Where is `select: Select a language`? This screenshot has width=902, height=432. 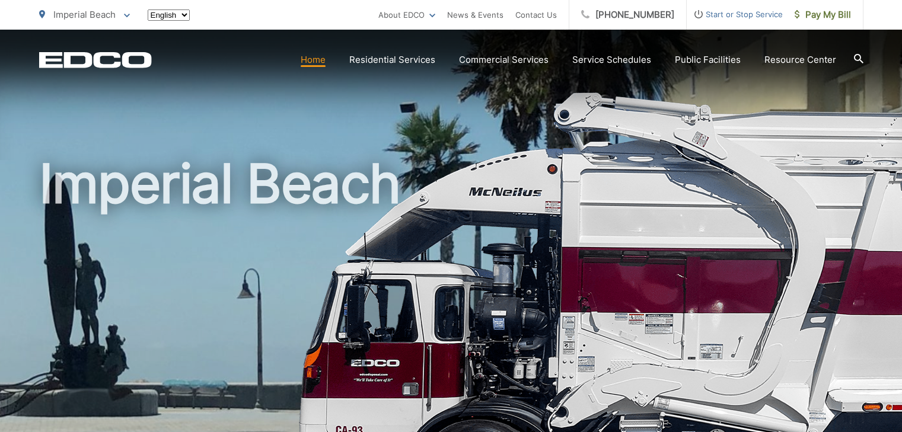
select: Select a language is located at coordinates (168, 15).